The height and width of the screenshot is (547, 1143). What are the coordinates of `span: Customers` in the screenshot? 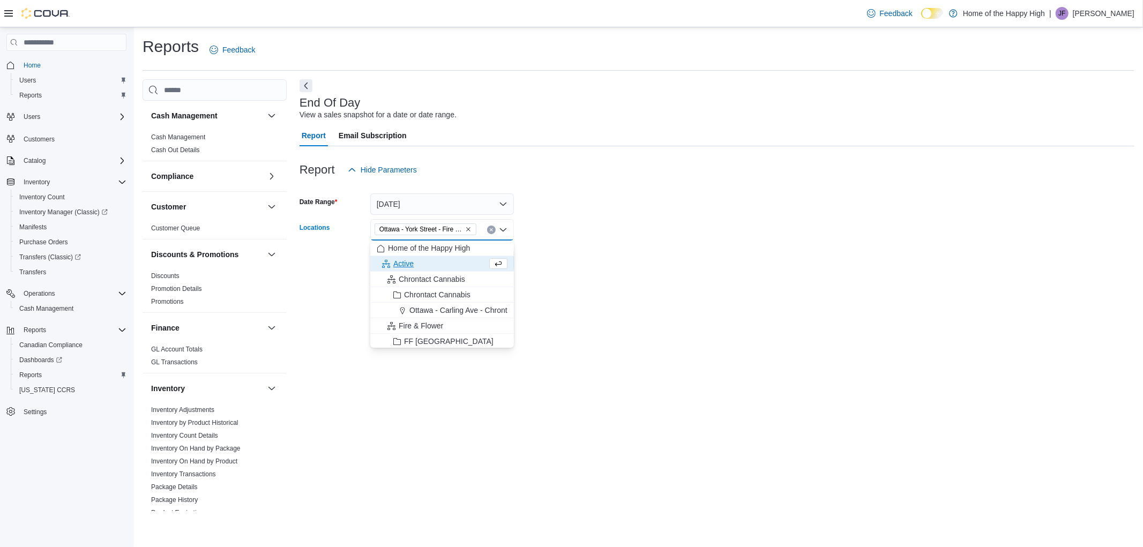 It's located at (39, 139).